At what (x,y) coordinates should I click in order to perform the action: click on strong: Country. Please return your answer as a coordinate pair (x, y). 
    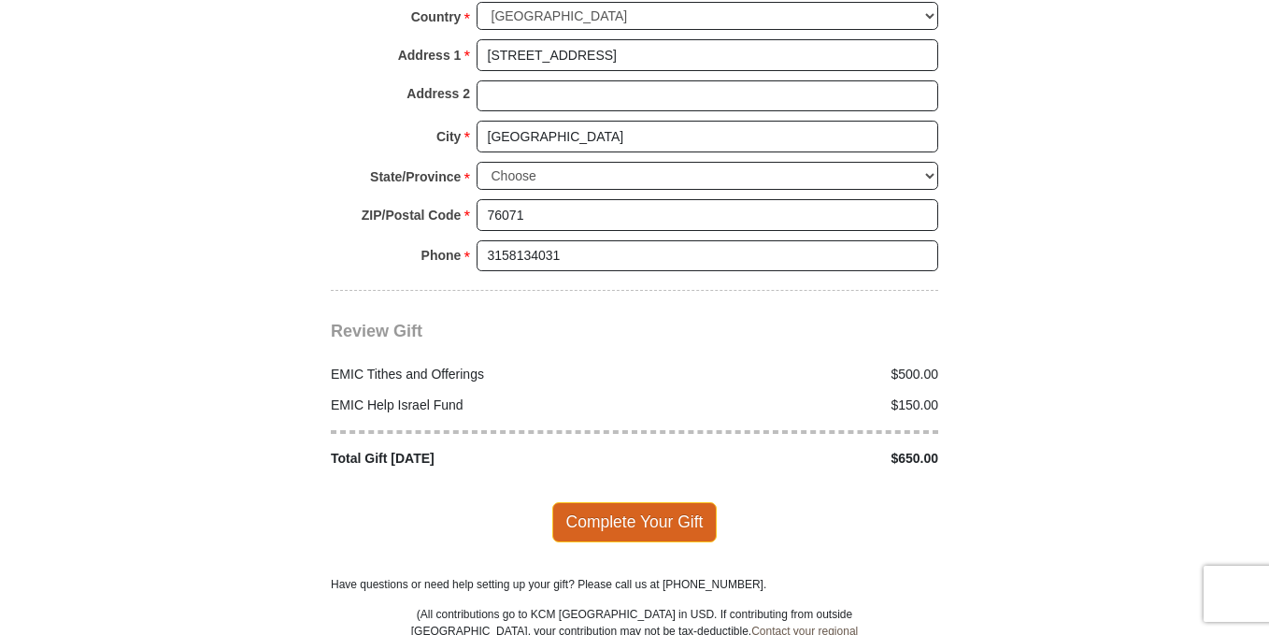
    Looking at the image, I should click on (436, 17).